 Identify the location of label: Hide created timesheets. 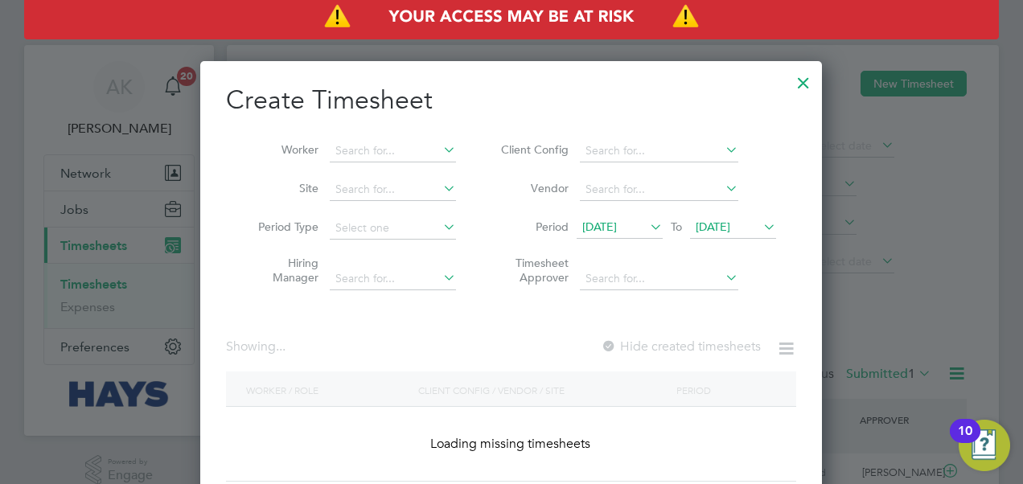
(681, 347).